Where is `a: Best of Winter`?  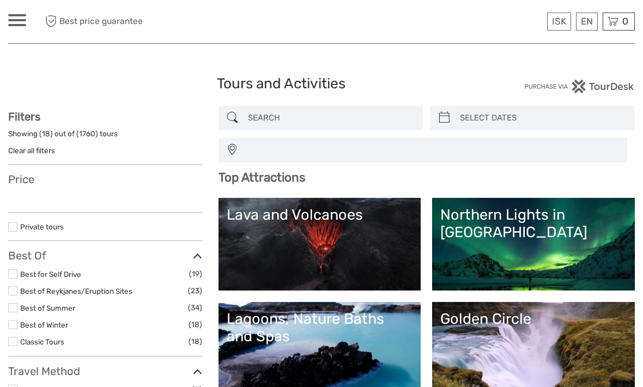 a: Best of Winter is located at coordinates (44, 325).